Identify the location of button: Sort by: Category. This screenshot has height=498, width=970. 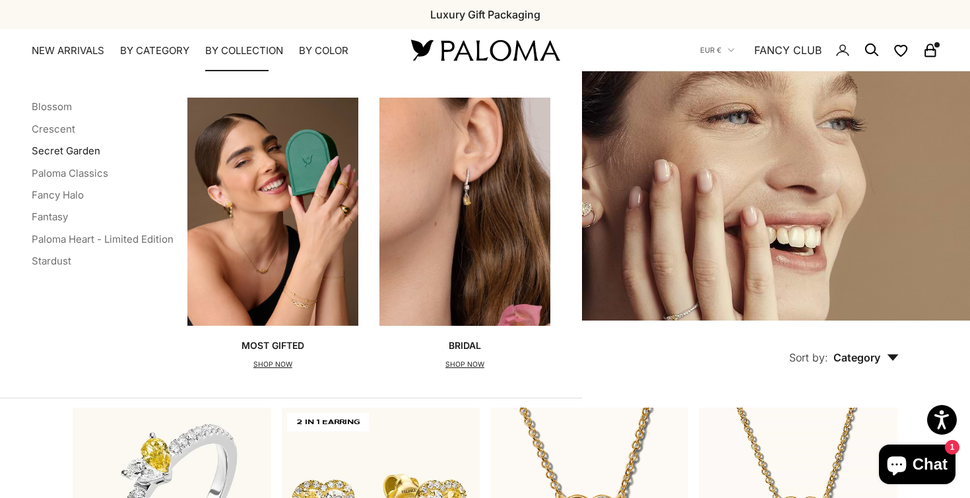
(844, 348).